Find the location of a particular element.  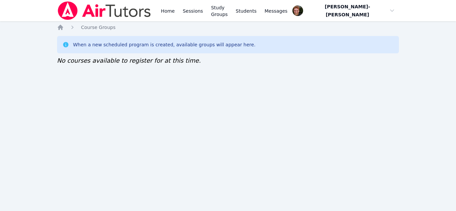

span: Course Groups is located at coordinates (98, 27).